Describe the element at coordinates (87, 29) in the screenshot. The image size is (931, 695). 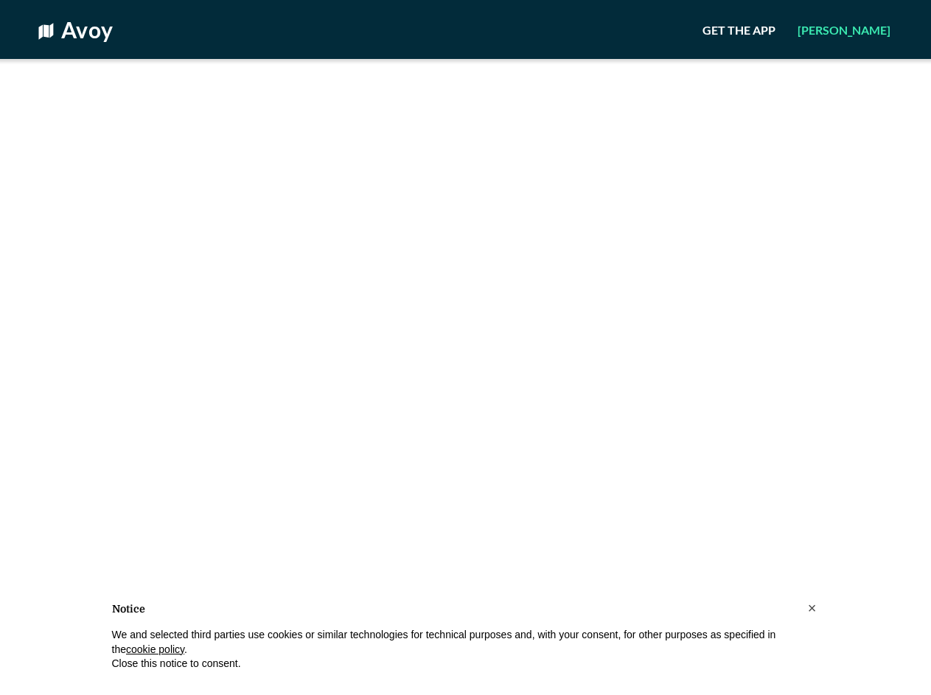
I see `a: Avoy` at that location.